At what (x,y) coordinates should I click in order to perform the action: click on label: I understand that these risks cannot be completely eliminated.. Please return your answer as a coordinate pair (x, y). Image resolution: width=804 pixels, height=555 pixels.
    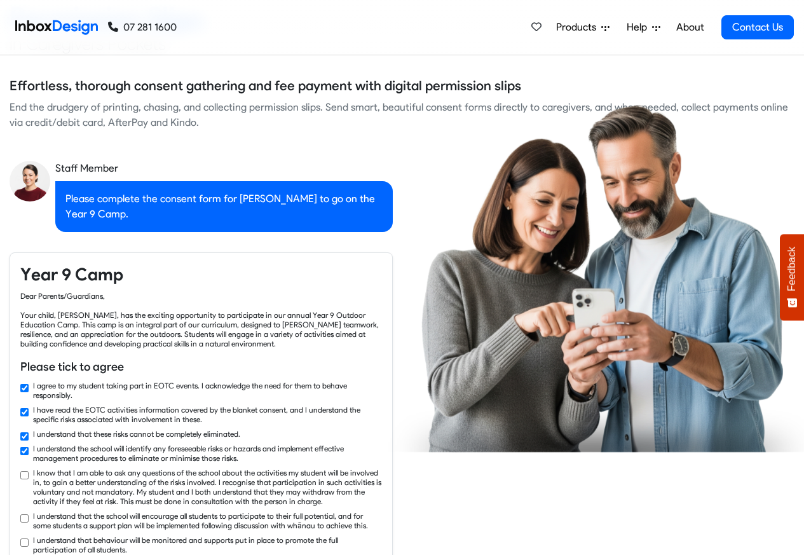
    Looking at the image, I should click on (137, 434).